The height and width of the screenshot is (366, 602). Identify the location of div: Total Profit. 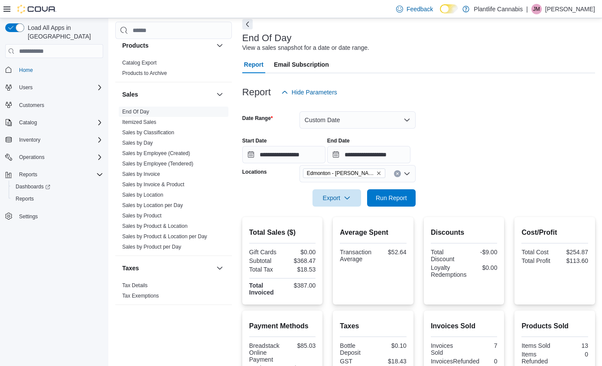
(537, 261).